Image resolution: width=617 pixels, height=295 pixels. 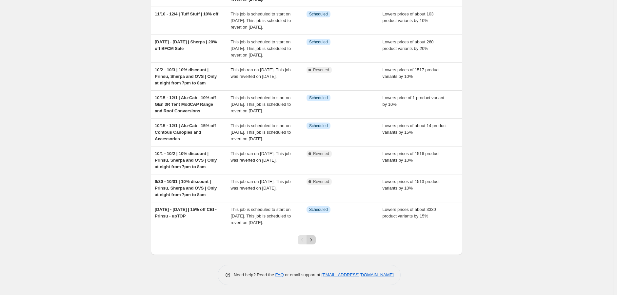 I want to click on span: 11/10 - 12/4 | Tuff Stuff | 10% off, so click(x=187, y=14).